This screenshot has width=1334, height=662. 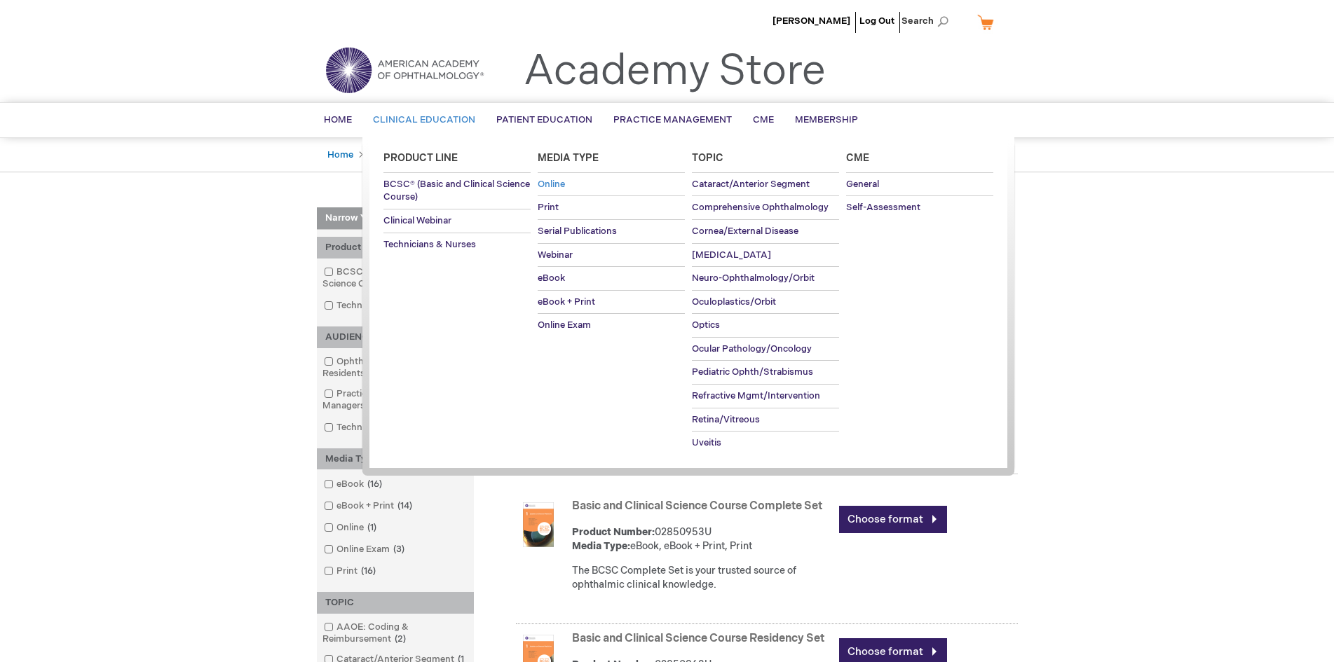 I want to click on span: Product Line, so click(x=421, y=158).